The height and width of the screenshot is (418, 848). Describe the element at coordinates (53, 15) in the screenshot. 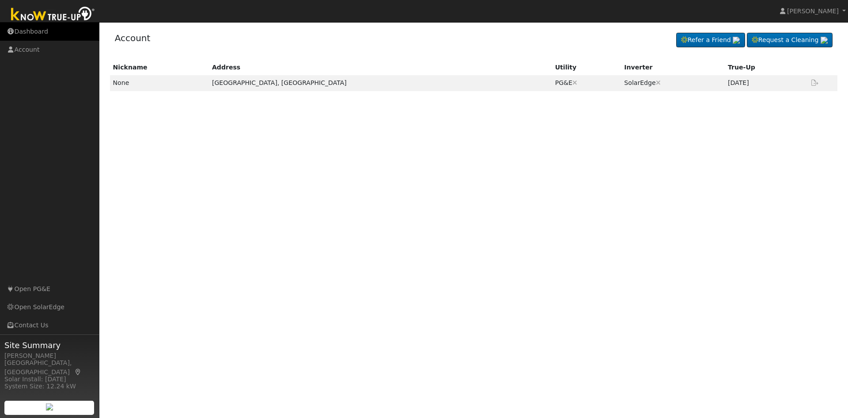

I see `img: Know True-Up` at that location.